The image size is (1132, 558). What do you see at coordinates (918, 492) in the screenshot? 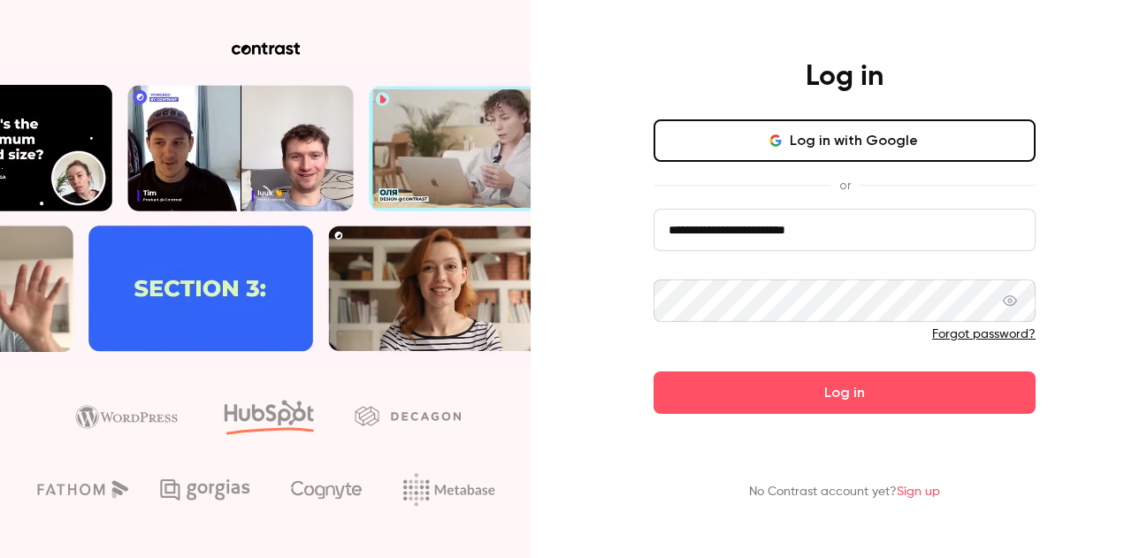
I see `a: Sign up` at bounding box center [918, 492].